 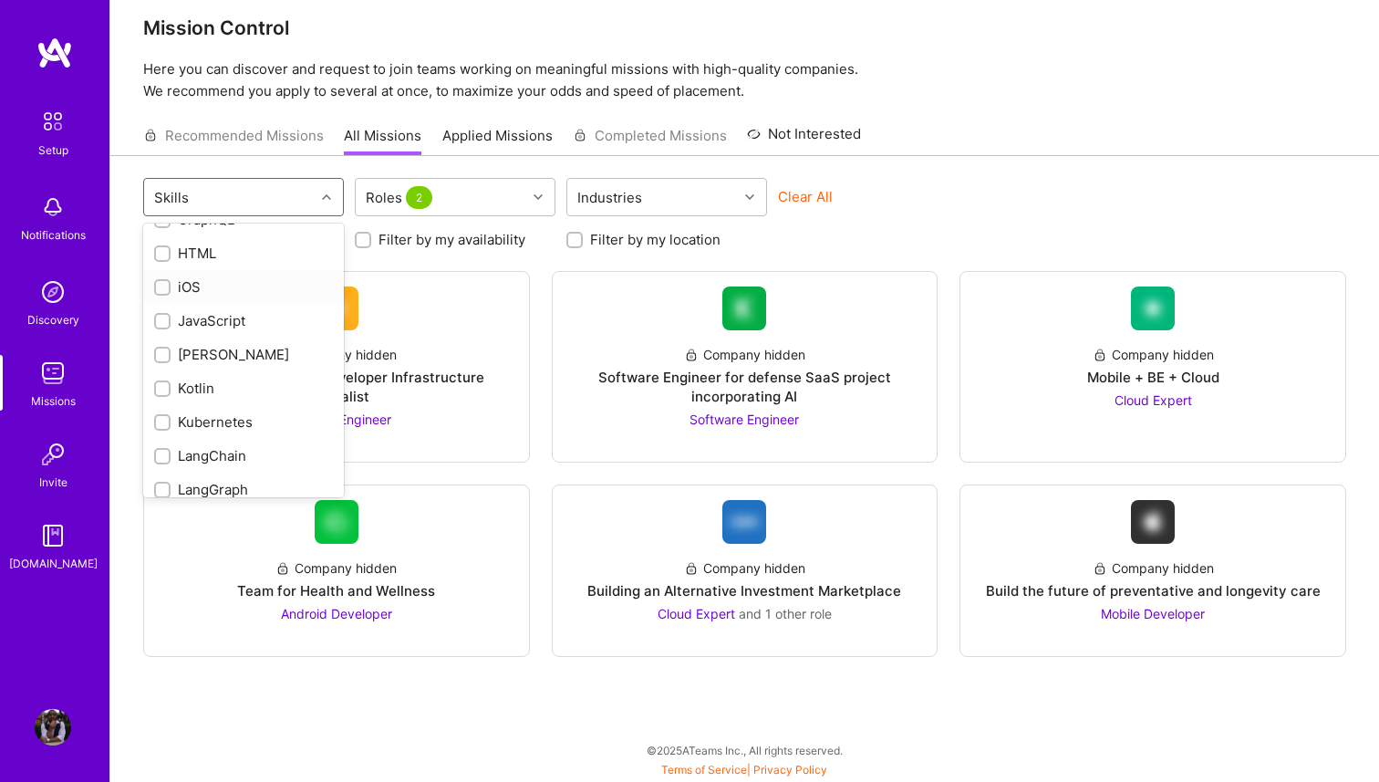 What do you see at coordinates (419, 197) in the screenshot?
I see `span: 2` at bounding box center [419, 197].